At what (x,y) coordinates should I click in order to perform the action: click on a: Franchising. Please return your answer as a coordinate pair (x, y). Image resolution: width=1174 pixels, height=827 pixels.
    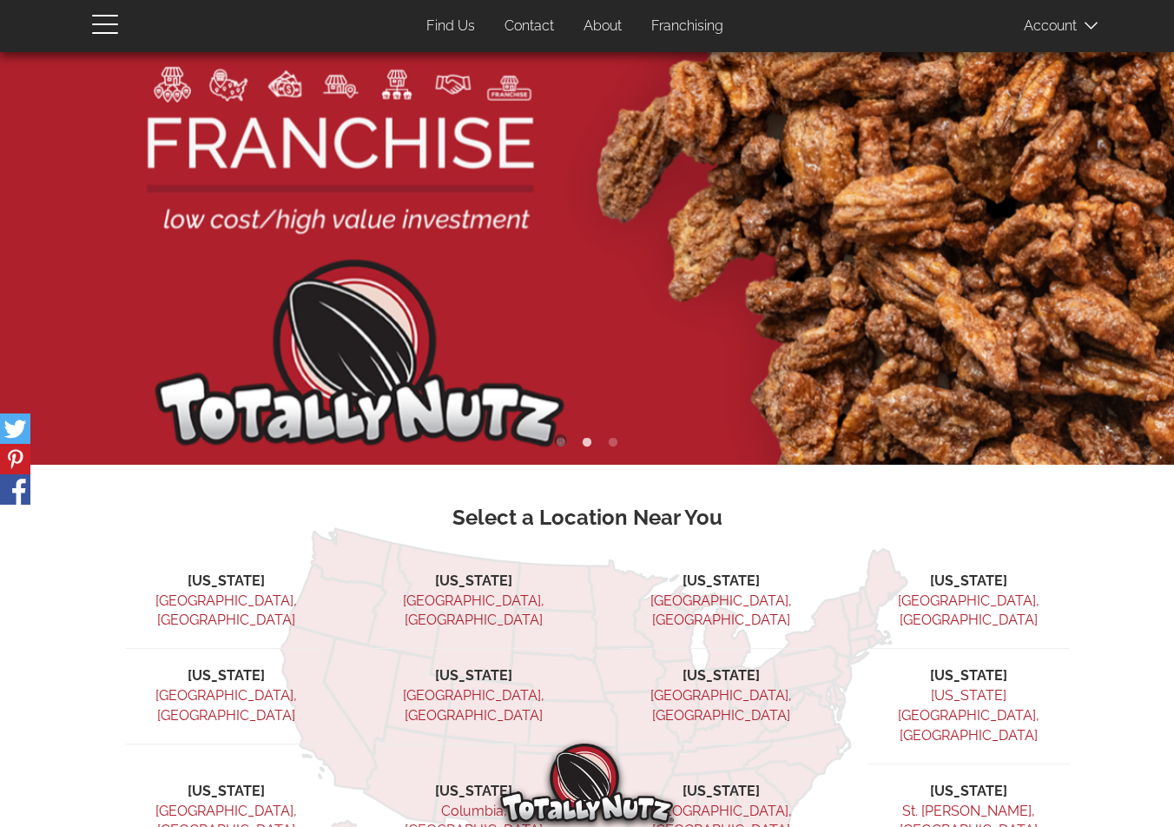
    Looking at the image, I should click on (687, 26).